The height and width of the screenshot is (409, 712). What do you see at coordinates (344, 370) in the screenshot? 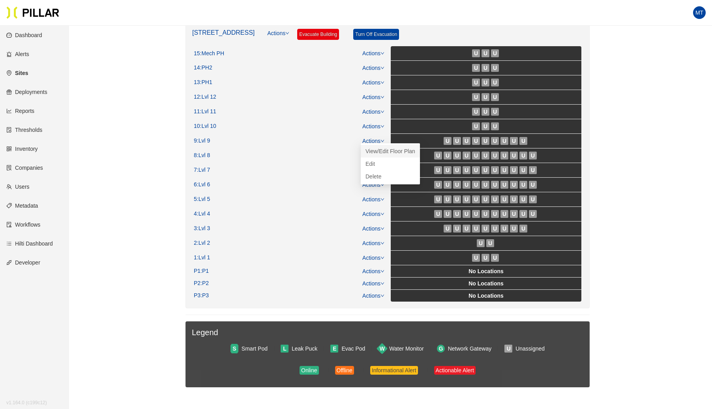
I see `div: Offline` at bounding box center [344, 370].